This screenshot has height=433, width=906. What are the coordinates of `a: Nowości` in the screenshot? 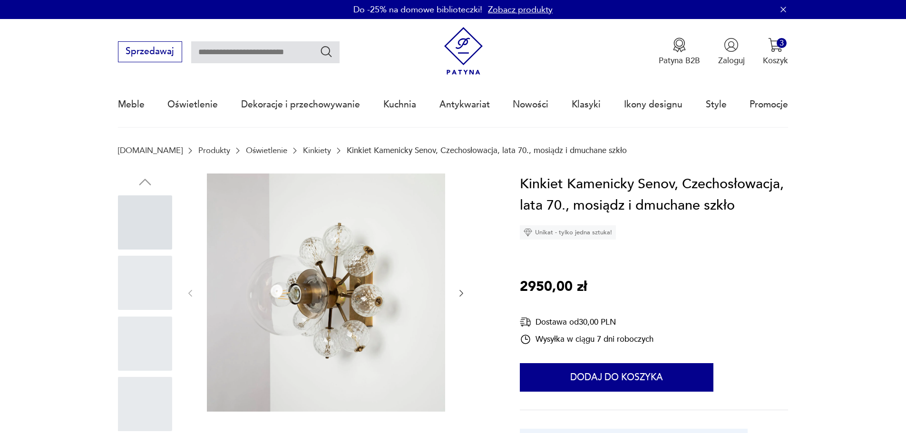 It's located at (530, 105).